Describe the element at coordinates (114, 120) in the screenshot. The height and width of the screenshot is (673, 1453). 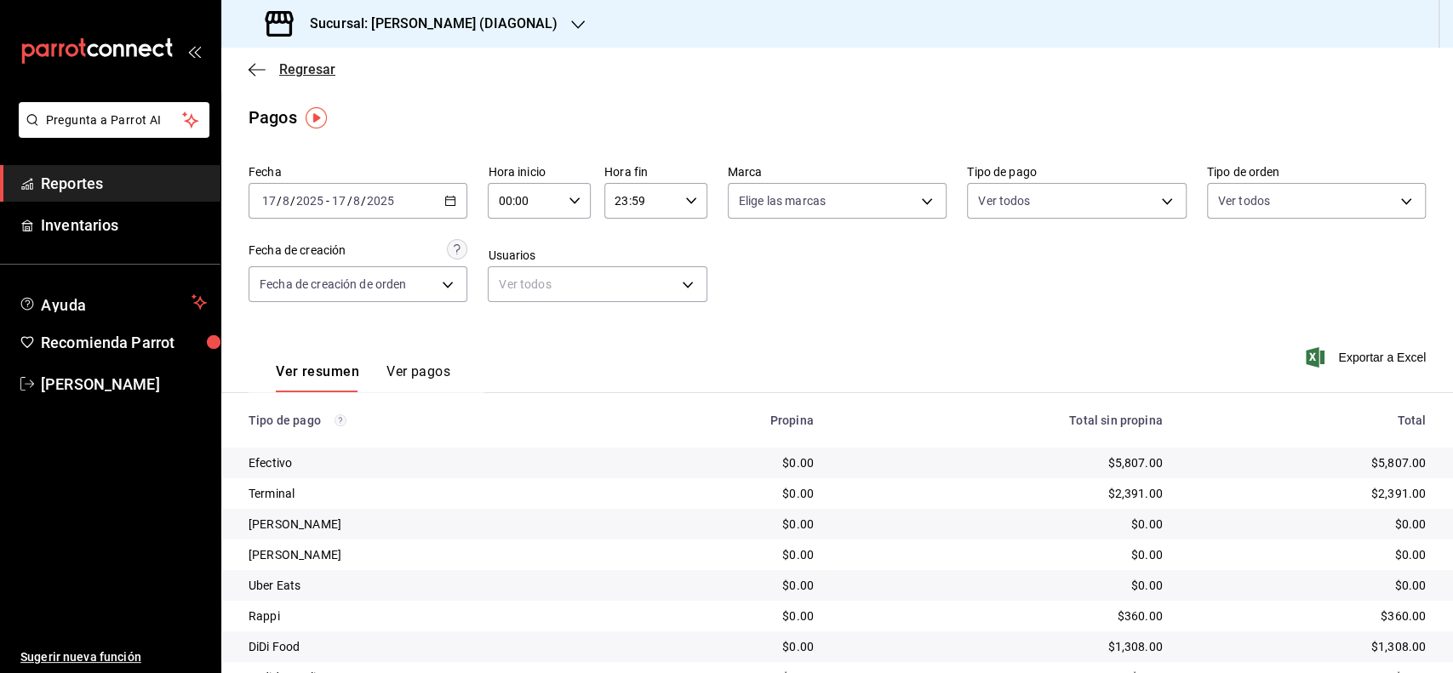
I see `span: Pregunta a Parrot AI` at that location.